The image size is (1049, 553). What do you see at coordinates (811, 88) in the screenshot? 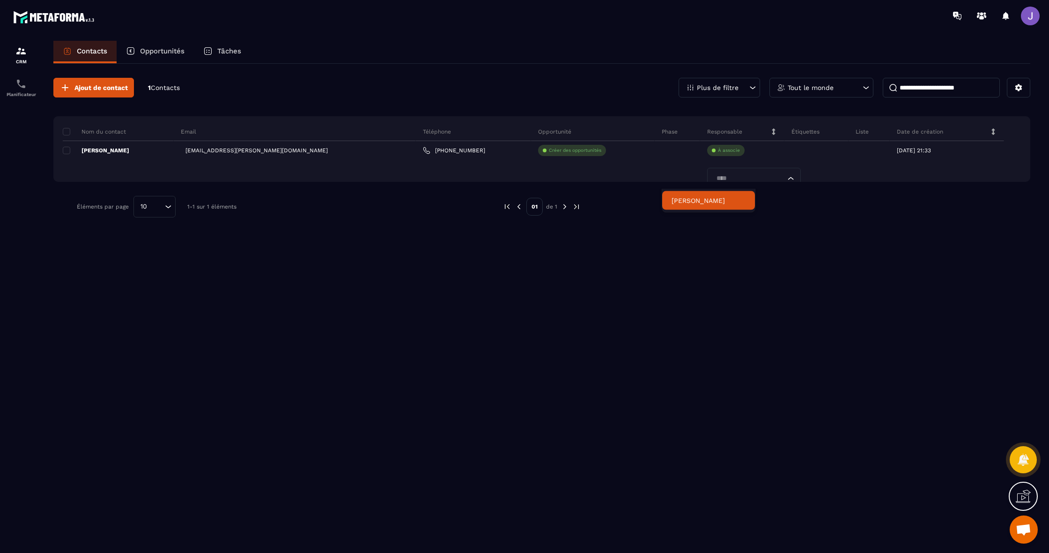
I see `p: Tout le monde` at bounding box center [811, 88].